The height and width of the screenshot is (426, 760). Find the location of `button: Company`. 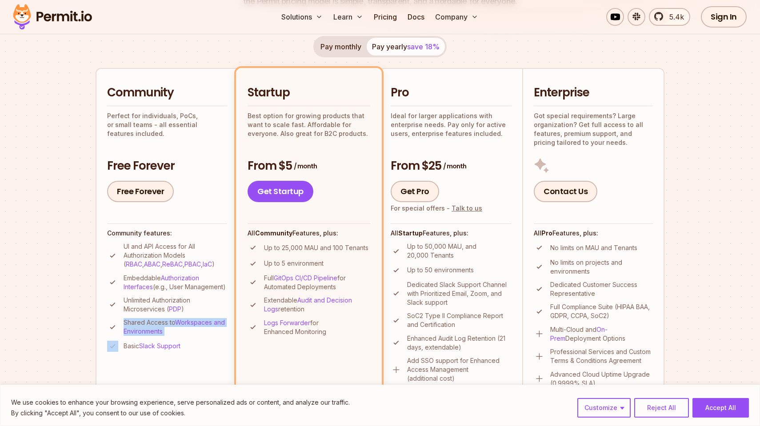

button: Company is located at coordinates (457, 17).